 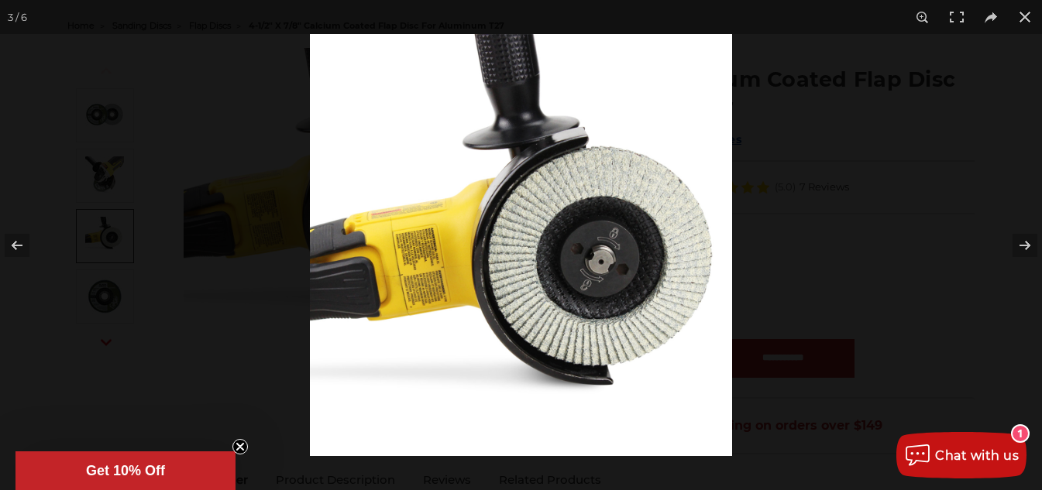 I want to click on button: Close teaser, so click(x=240, y=447).